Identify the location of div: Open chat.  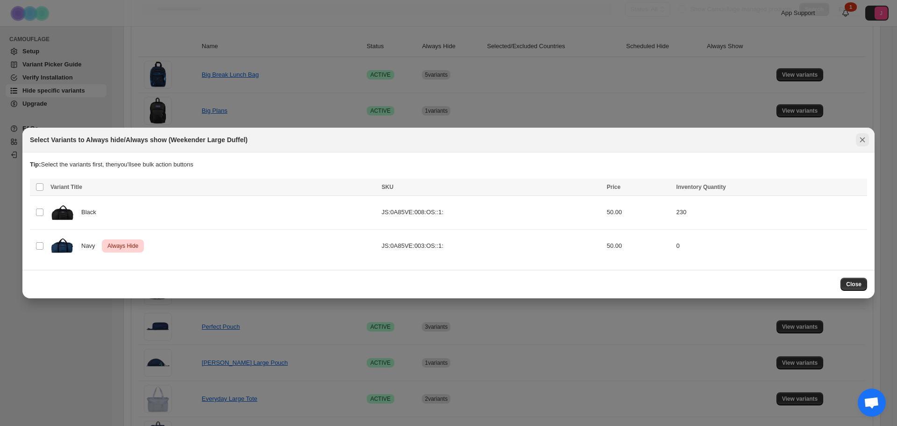
(872, 402).